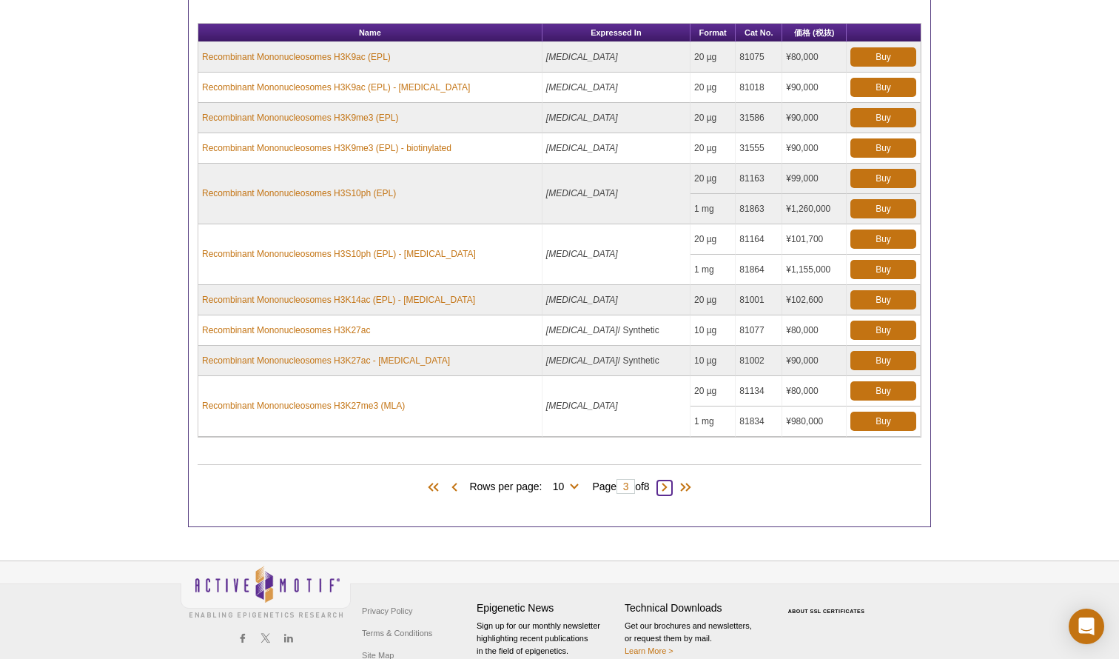 The height and width of the screenshot is (659, 1119). I want to click on td: 31586, so click(759, 118).